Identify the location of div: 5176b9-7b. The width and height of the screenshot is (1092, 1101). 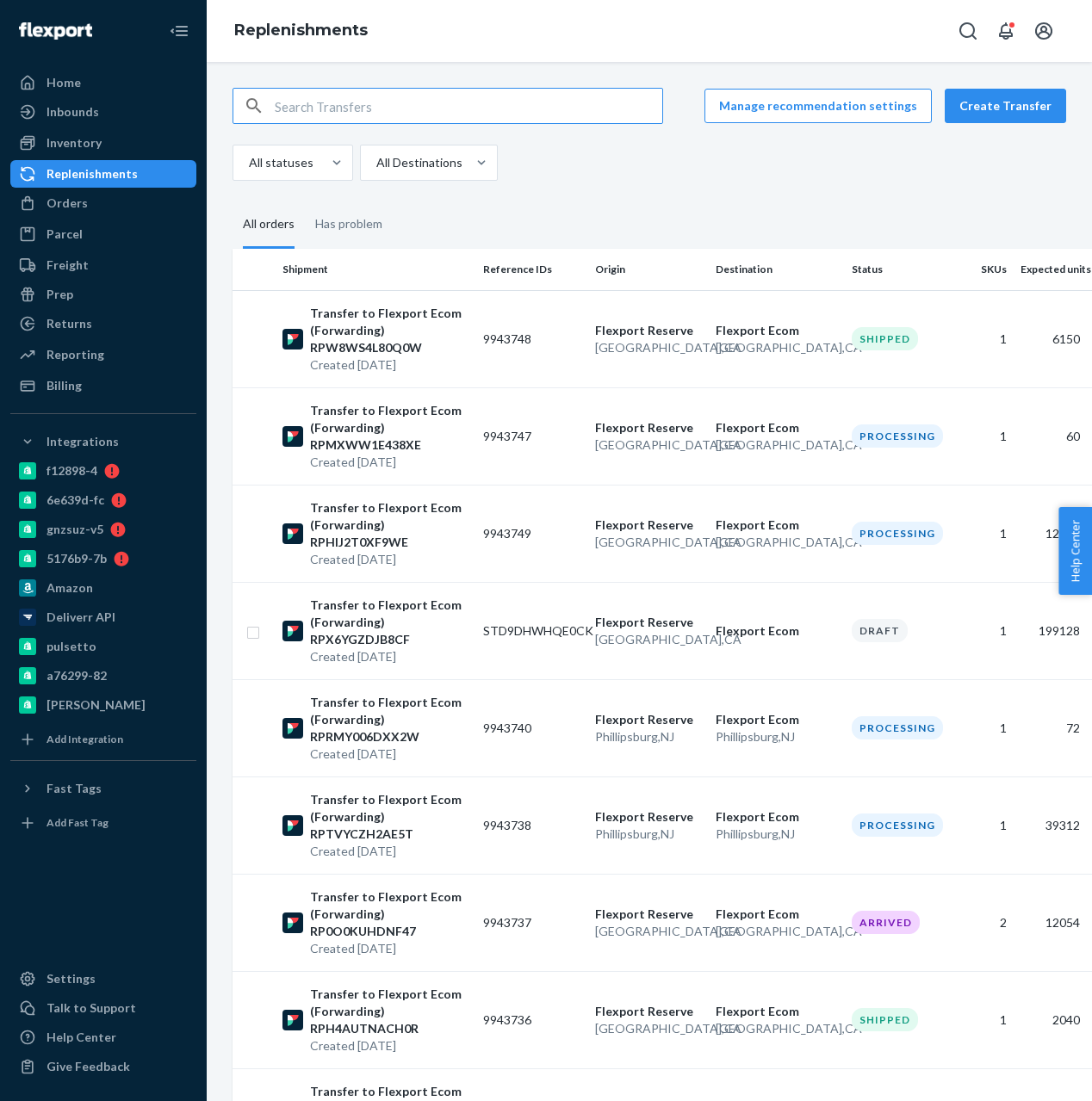
(77, 559).